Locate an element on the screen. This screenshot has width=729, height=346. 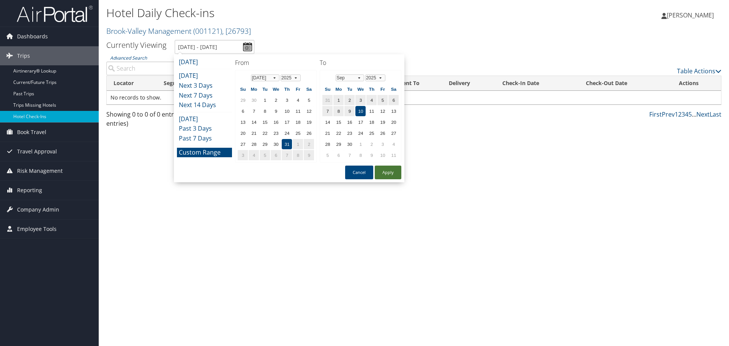
span: ( 001121 ) is located at coordinates (208, 31).